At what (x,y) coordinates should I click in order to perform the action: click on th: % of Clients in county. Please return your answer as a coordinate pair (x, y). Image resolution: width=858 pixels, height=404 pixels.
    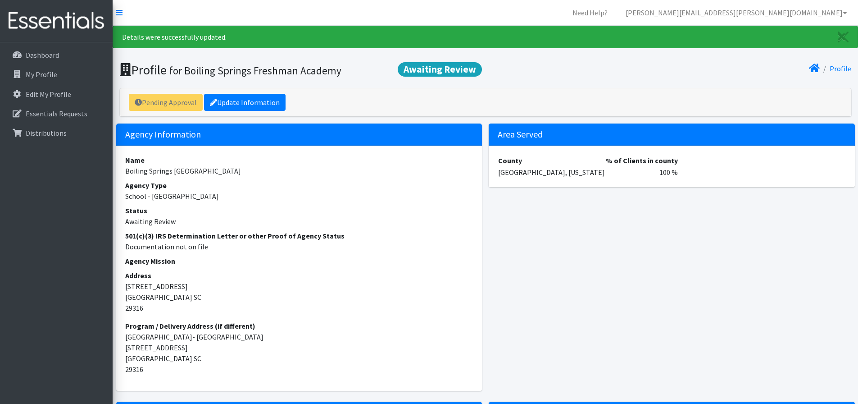
    Looking at the image, I should click on (642, 160).